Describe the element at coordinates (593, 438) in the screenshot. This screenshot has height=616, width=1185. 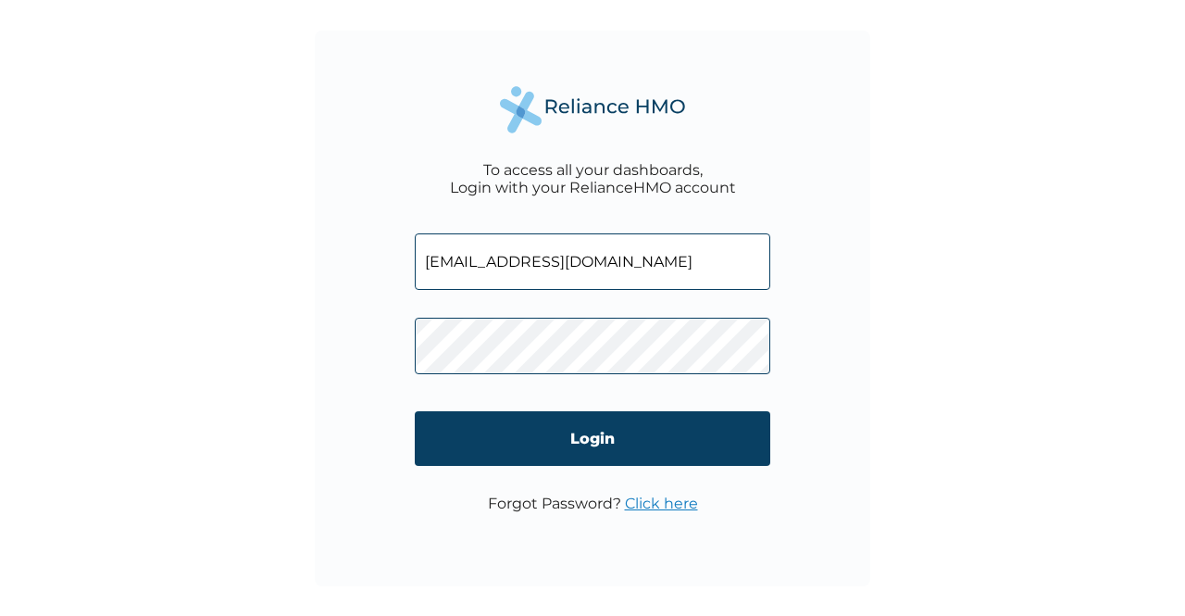
I see `input: Login` at that location.